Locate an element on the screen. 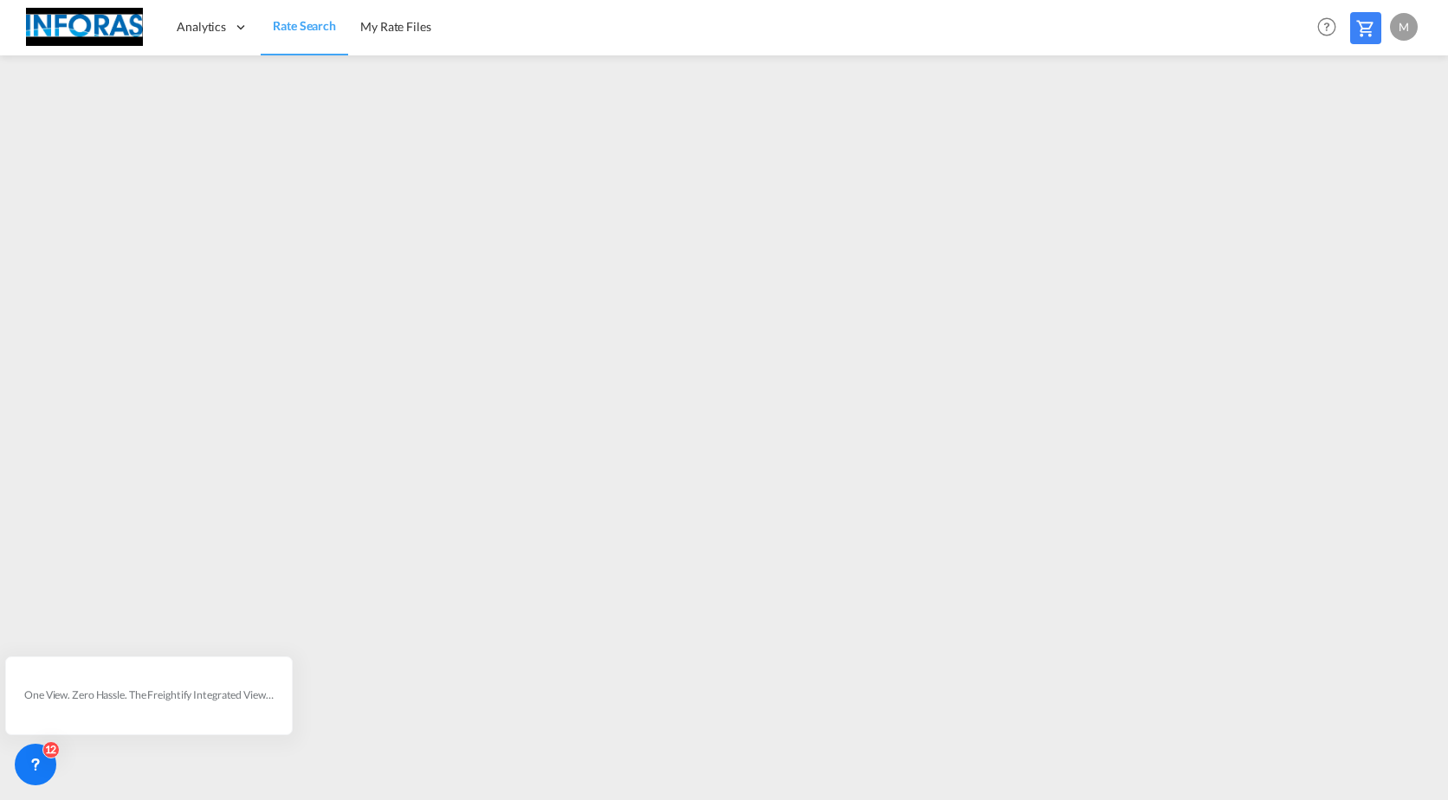 The width and height of the screenshot is (1448, 800). div: M is located at coordinates (1404, 27).